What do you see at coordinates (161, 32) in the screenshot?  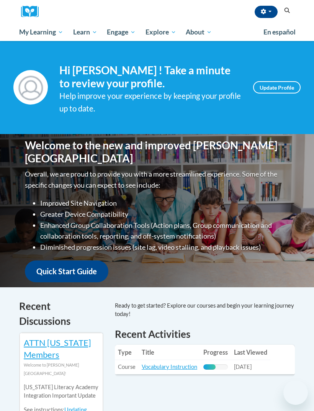 I see `span: Explore` at bounding box center [161, 32].